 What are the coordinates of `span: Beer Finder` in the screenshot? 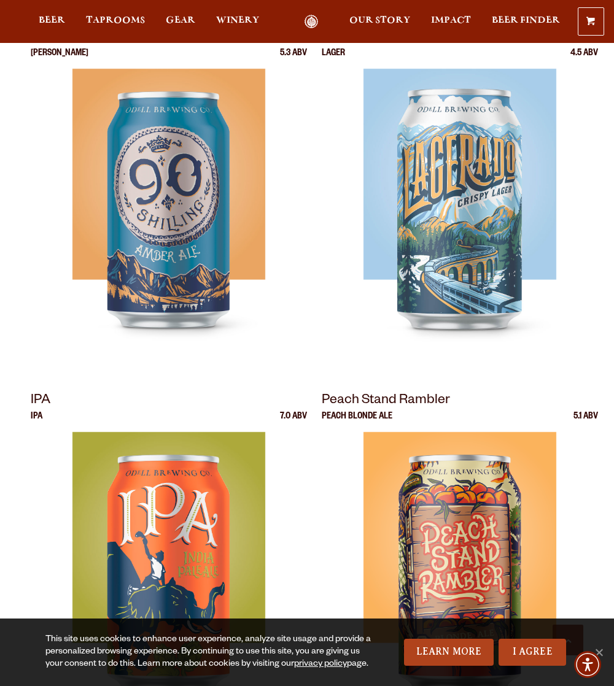 It's located at (525, 20).